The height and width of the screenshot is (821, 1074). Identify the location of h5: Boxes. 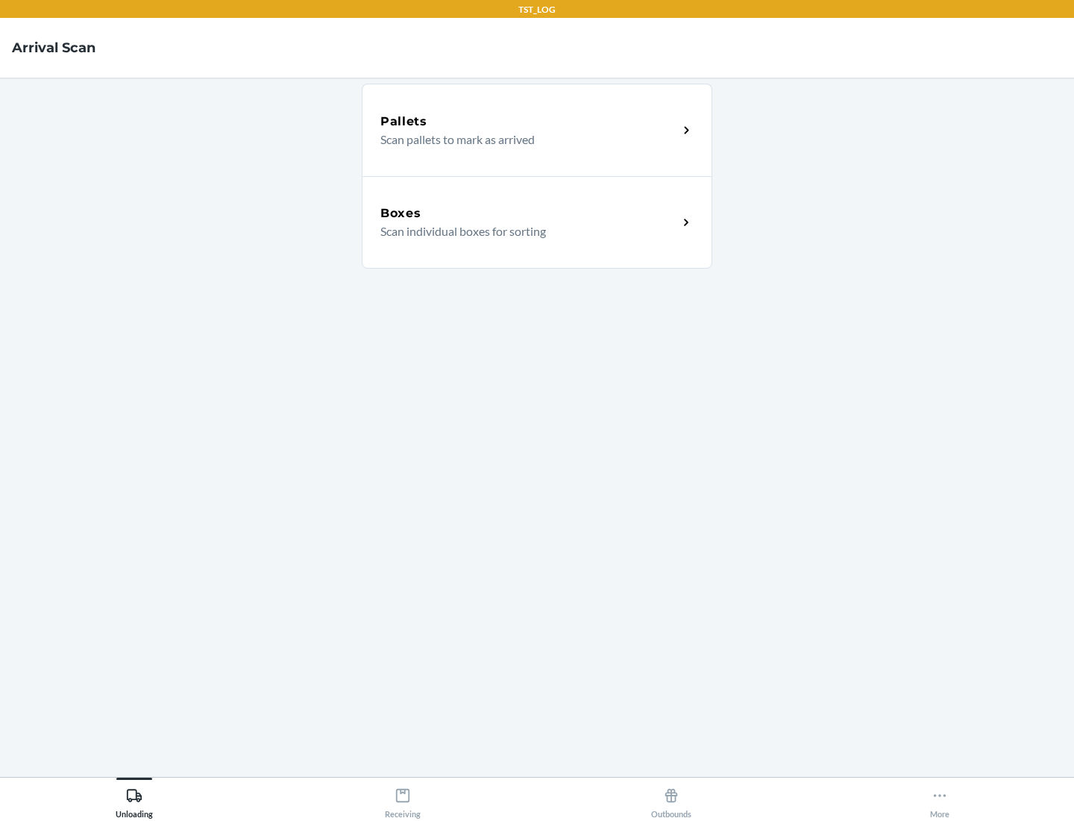
(401, 213).